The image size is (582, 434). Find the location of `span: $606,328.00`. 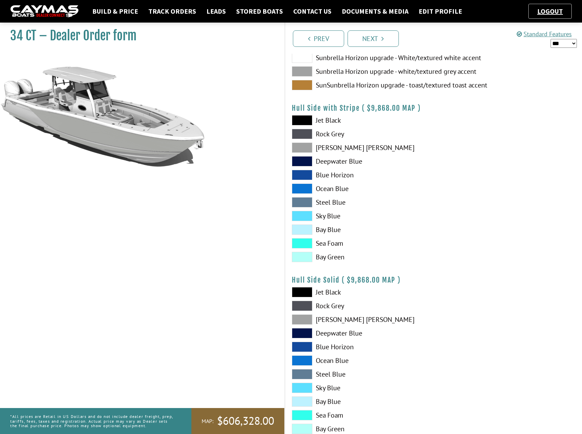

span: $606,328.00 is located at coordinates (245, 421).